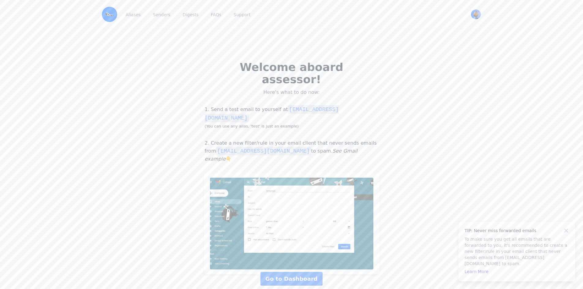  Describe the element at coordinates (291, 73) in the screenshot. I see `h2: Welcome aboard assessor!` at that location.